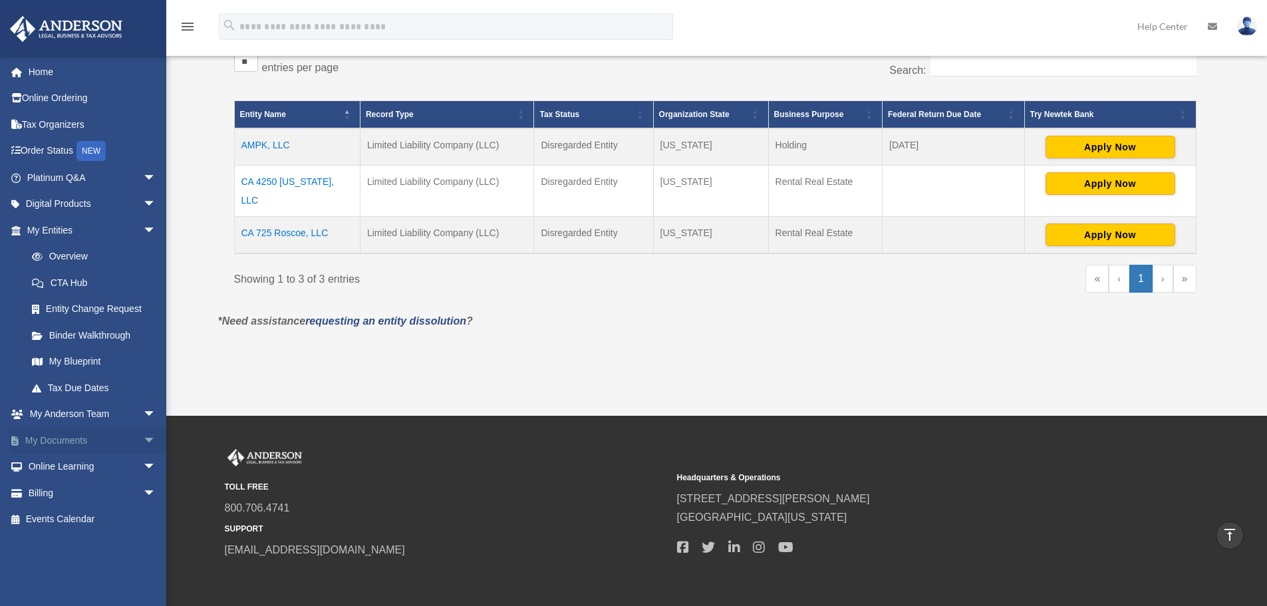 The image size is (1267, 606). Describe the element at coordinates (92, 467) in the screenshot. I see `a: Online Learningarrow_drop_down` at that location.